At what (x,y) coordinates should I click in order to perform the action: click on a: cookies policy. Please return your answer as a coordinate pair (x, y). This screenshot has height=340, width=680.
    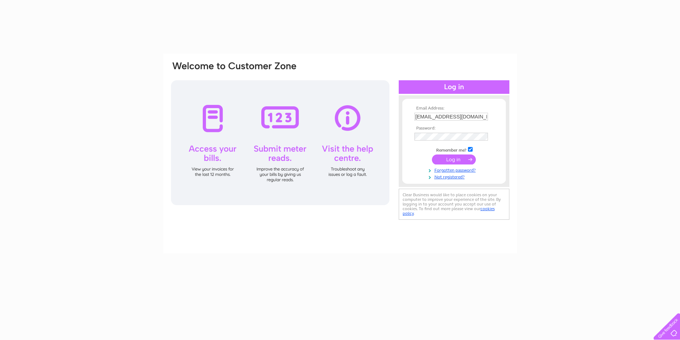
    Looking at the image, I should click on (448, 211).